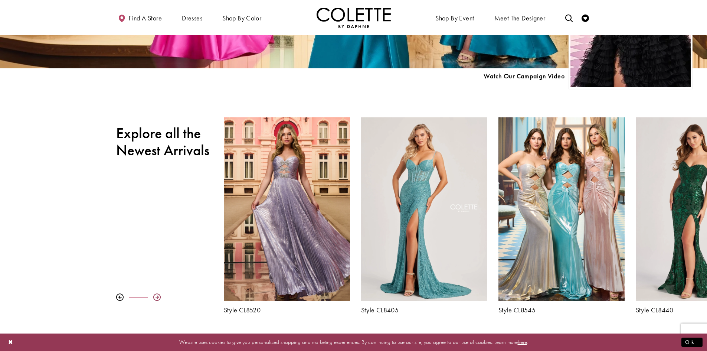 The width and height of the screenshot is (707, 351). What do you see at coordinates (354, 17) in the screenshot?
I see `a: Visit Home Page` at bounding box center [354, 17].